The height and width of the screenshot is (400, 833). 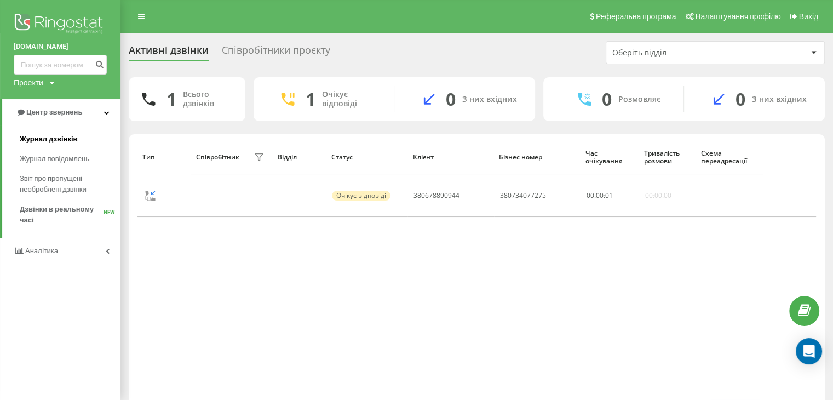 What do you see at coordinates (60, 65) in the screenshot?
I see `input: Пошук за номером` at bounding box center [60, 65].